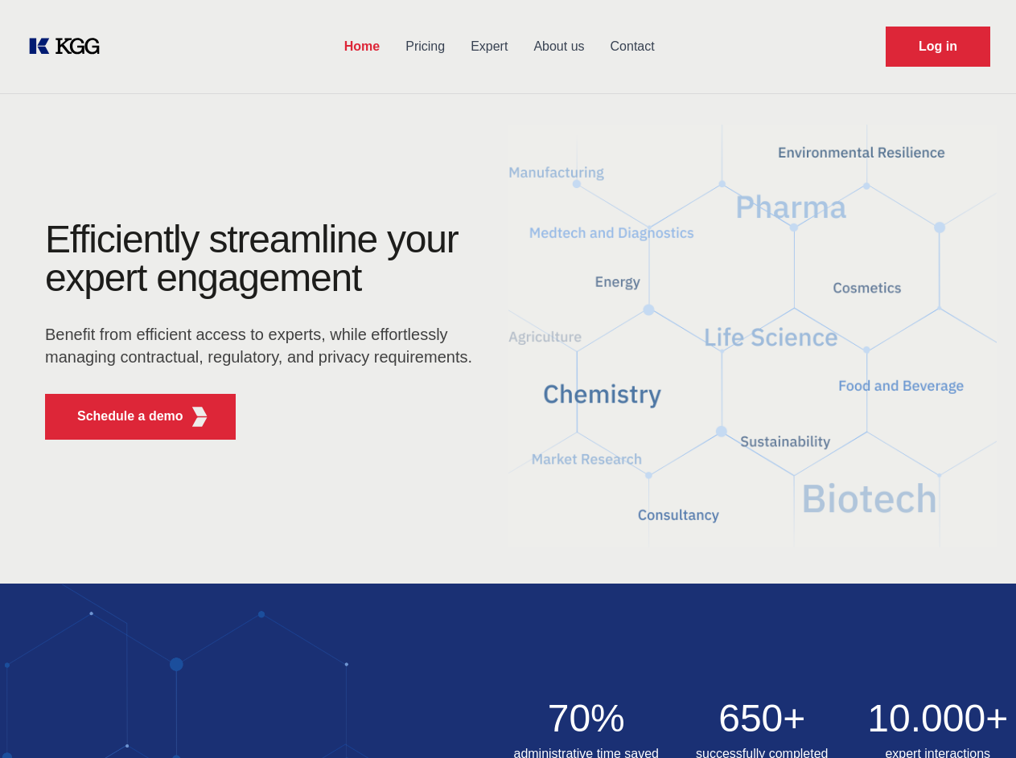  What do you see at coordinates (489, 47) in the screenshot?
I see `a: Expert` at bounding box center [489, 47].